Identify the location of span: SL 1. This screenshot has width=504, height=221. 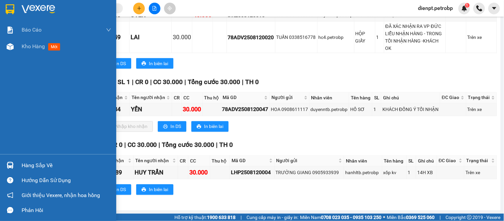
(124, 82).